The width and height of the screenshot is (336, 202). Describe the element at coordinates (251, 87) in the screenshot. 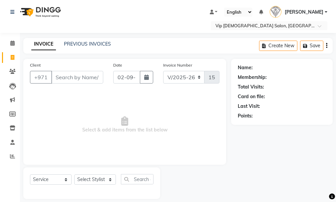

I see `div: Total Visits:` at that location.